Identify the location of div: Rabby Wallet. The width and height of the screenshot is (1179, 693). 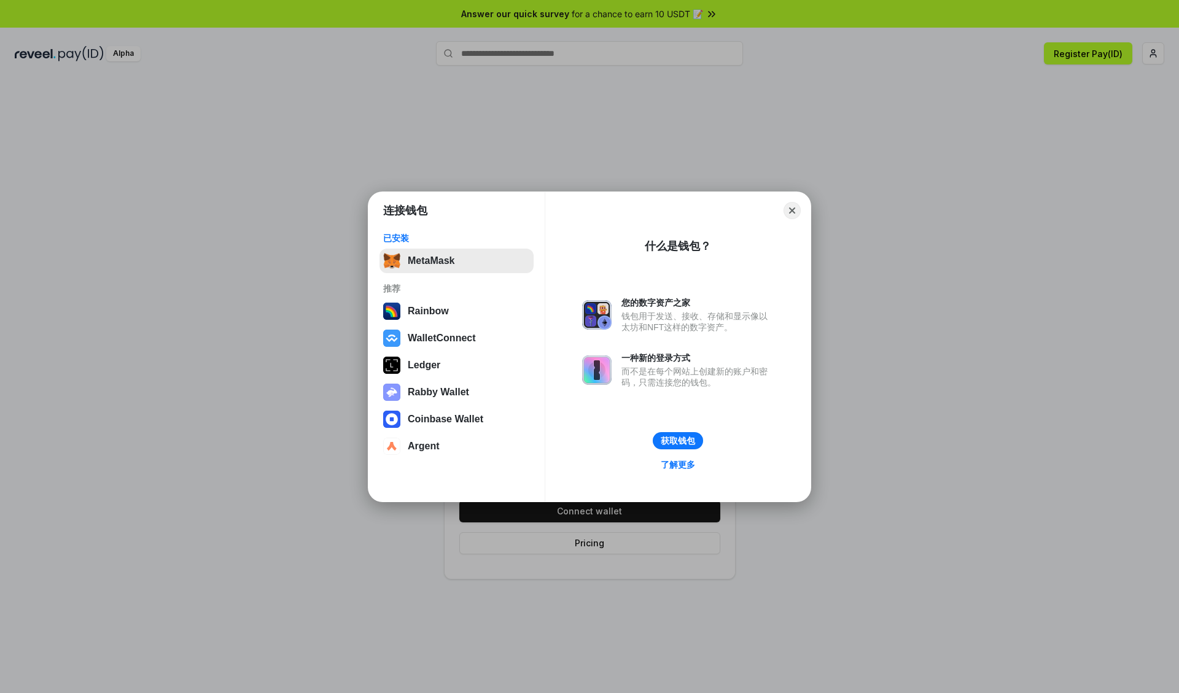
(438, 392).